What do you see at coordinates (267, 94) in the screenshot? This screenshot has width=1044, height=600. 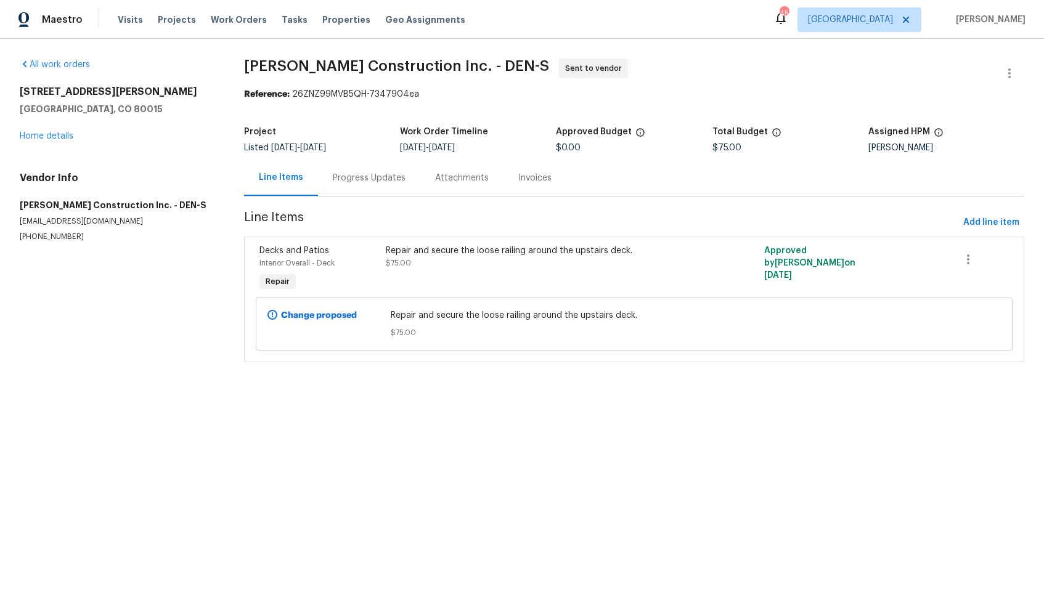 I see `b: Reference:` at bounding box center [267, 94].